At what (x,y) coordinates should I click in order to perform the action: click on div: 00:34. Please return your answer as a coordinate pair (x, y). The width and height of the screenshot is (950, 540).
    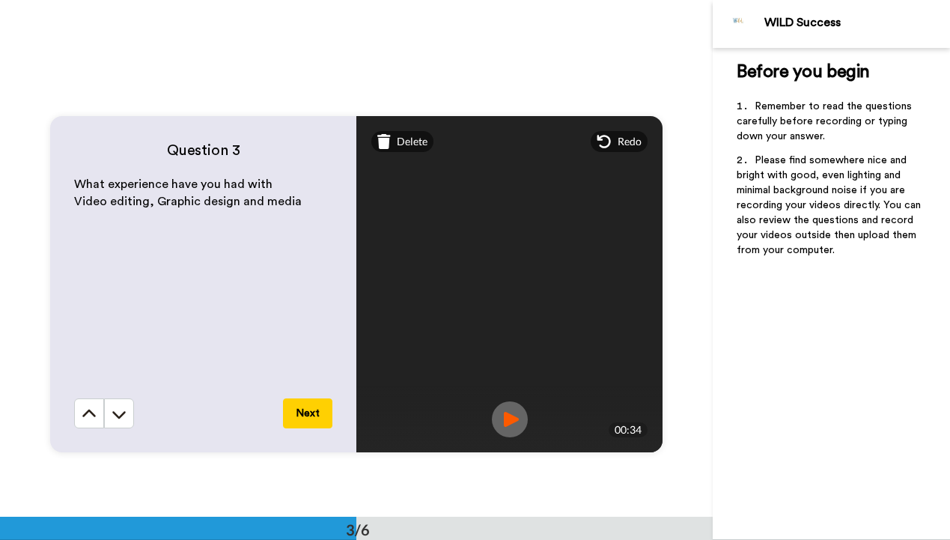
    Looking at the image, I should click on (628, 430).